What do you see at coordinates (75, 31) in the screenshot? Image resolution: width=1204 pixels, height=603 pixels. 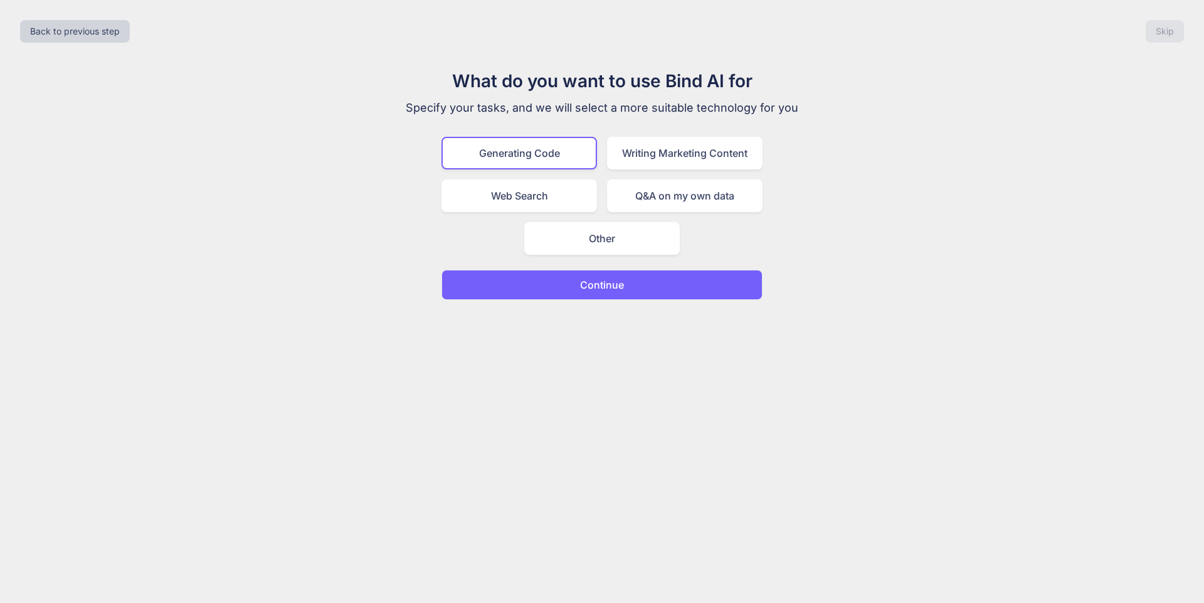 I see `button: Back to previous step` at bounding box center [75, 31].